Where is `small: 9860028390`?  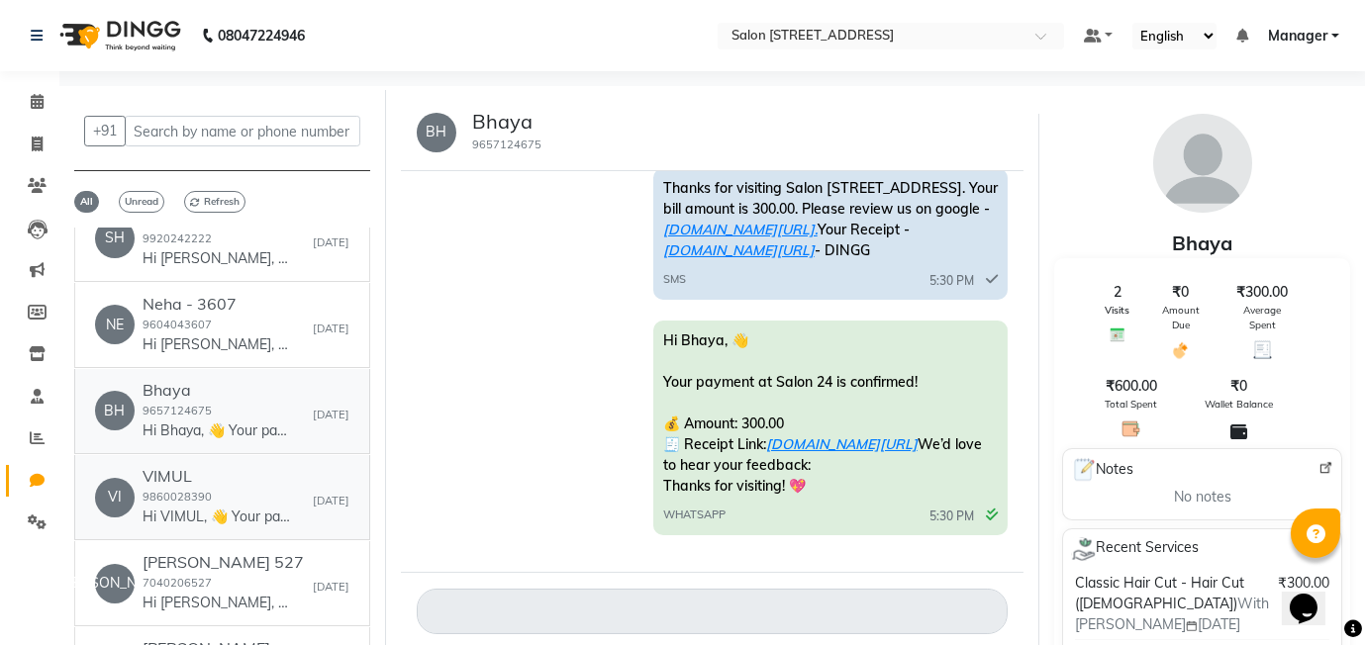 small: 9860028390 is located at coordinates (177, 497).